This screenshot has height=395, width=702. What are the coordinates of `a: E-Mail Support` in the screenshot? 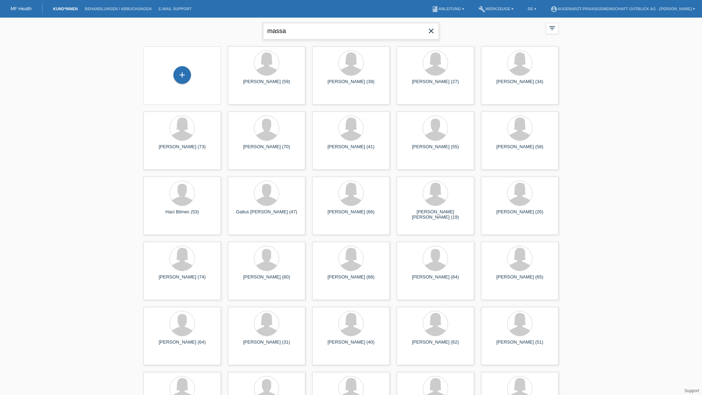 It's located at (175, 9).